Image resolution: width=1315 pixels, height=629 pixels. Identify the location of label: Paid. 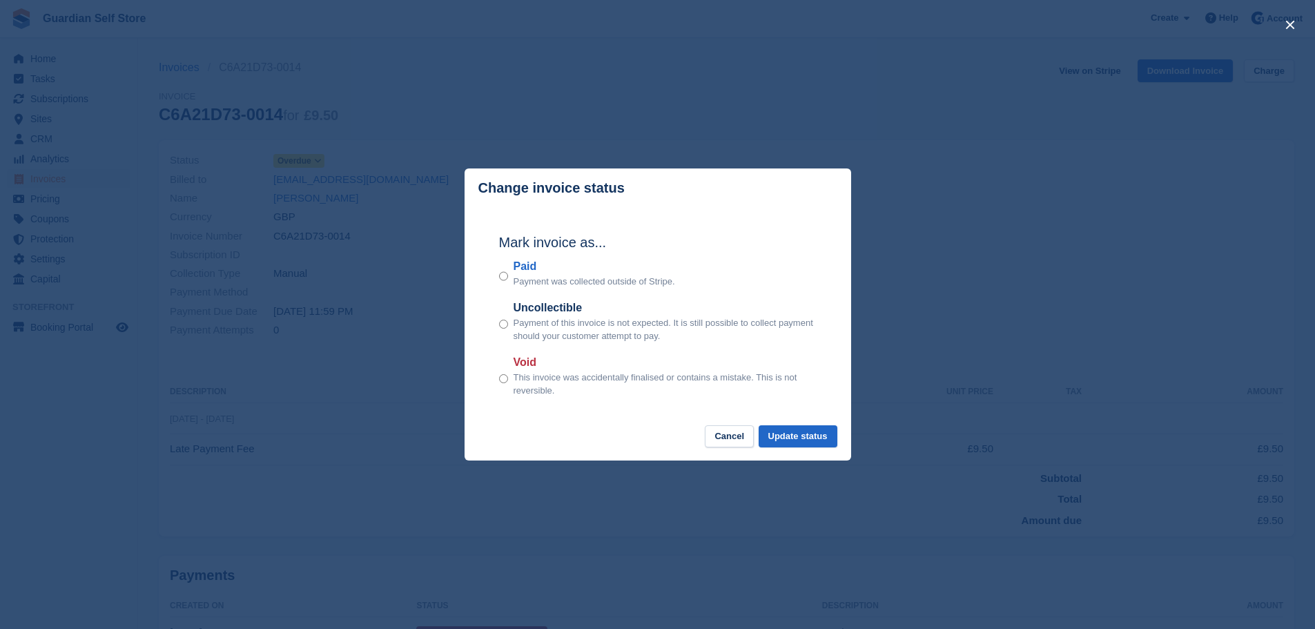
(595, 267).